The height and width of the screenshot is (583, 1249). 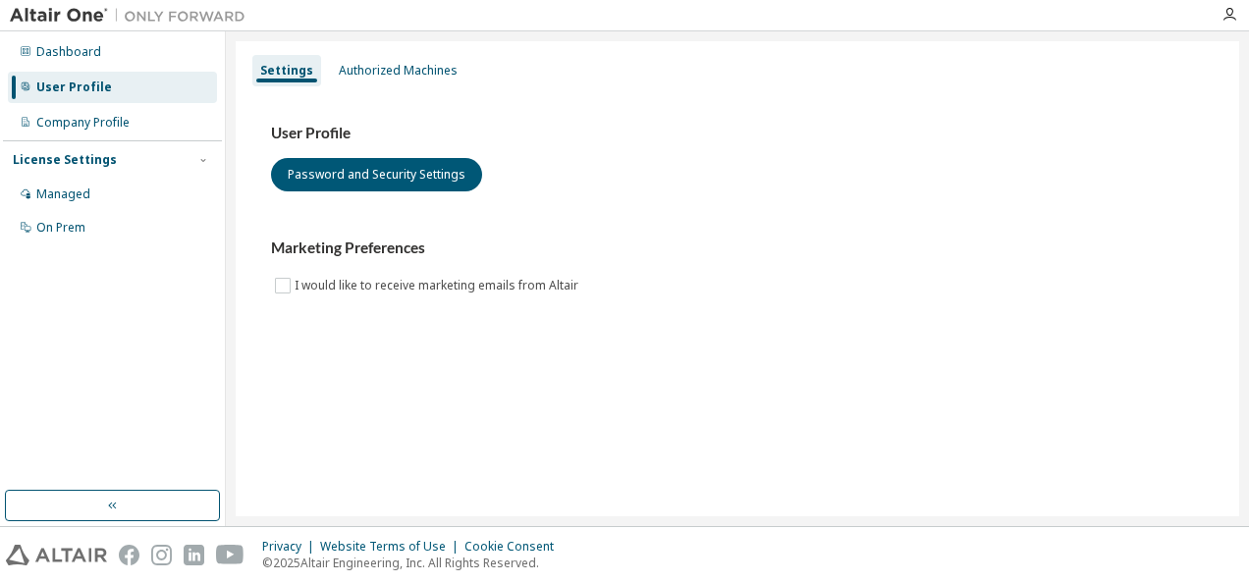 What do you see at coordinates (514, 547) in the screenshot?
I see `div: Cookie Consent` at bounding box center [514, 547].